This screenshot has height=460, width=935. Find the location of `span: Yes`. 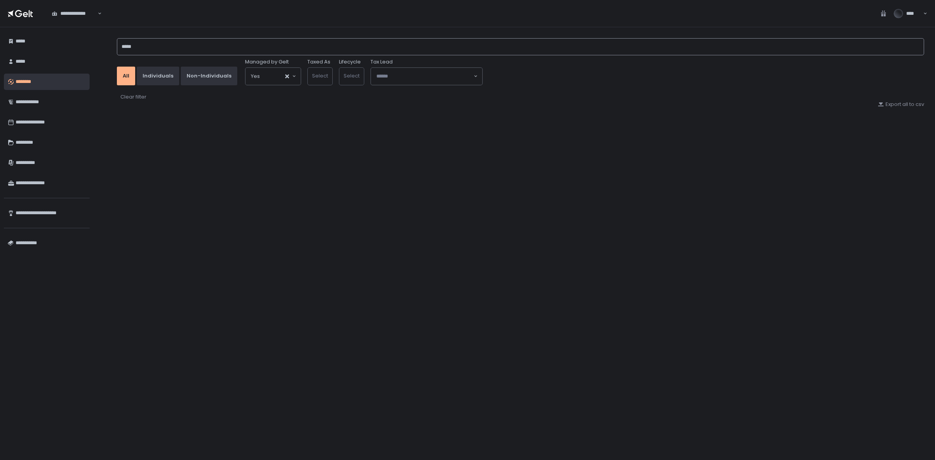

span: Yes is located at coordinates (255, 76).